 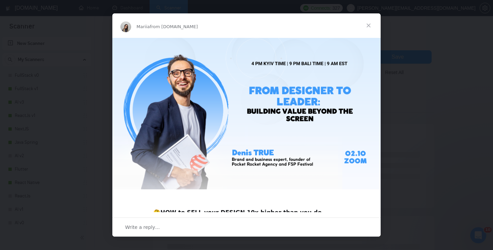 What do you see at coordinates (246, 227) in the screenshot?
I see `div: Open conversation and reply` at bounding box center [246, 227].